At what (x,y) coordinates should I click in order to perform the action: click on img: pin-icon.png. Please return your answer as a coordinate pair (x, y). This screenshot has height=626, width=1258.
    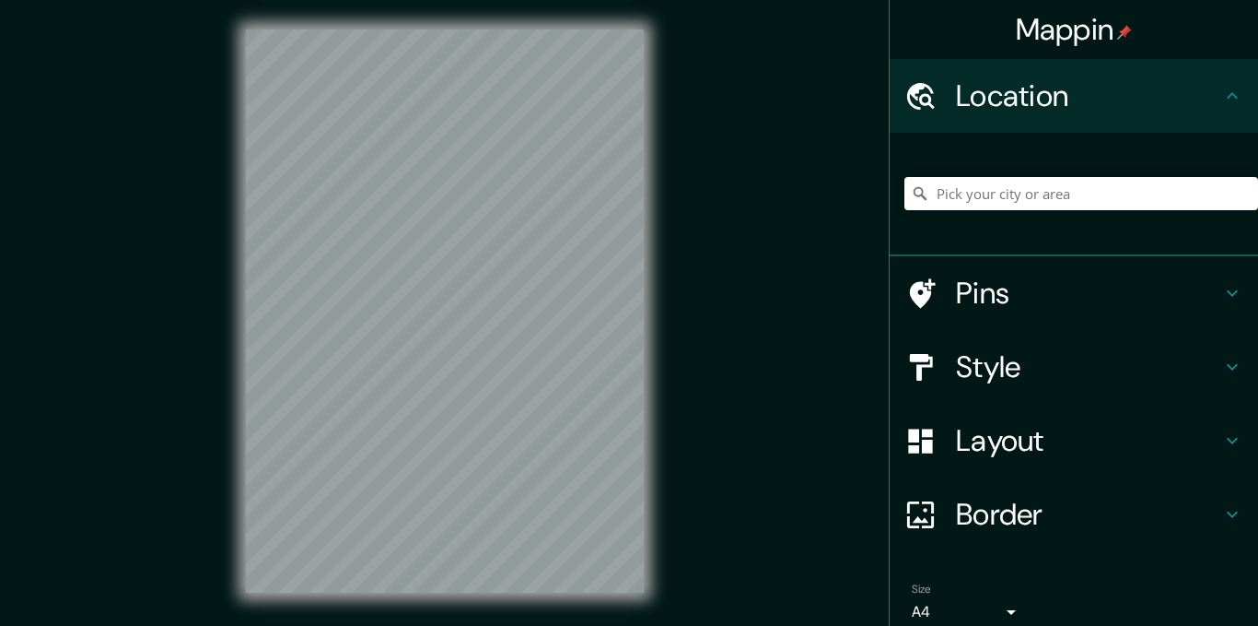
    Looking at the image, I should click on (1125, 32).